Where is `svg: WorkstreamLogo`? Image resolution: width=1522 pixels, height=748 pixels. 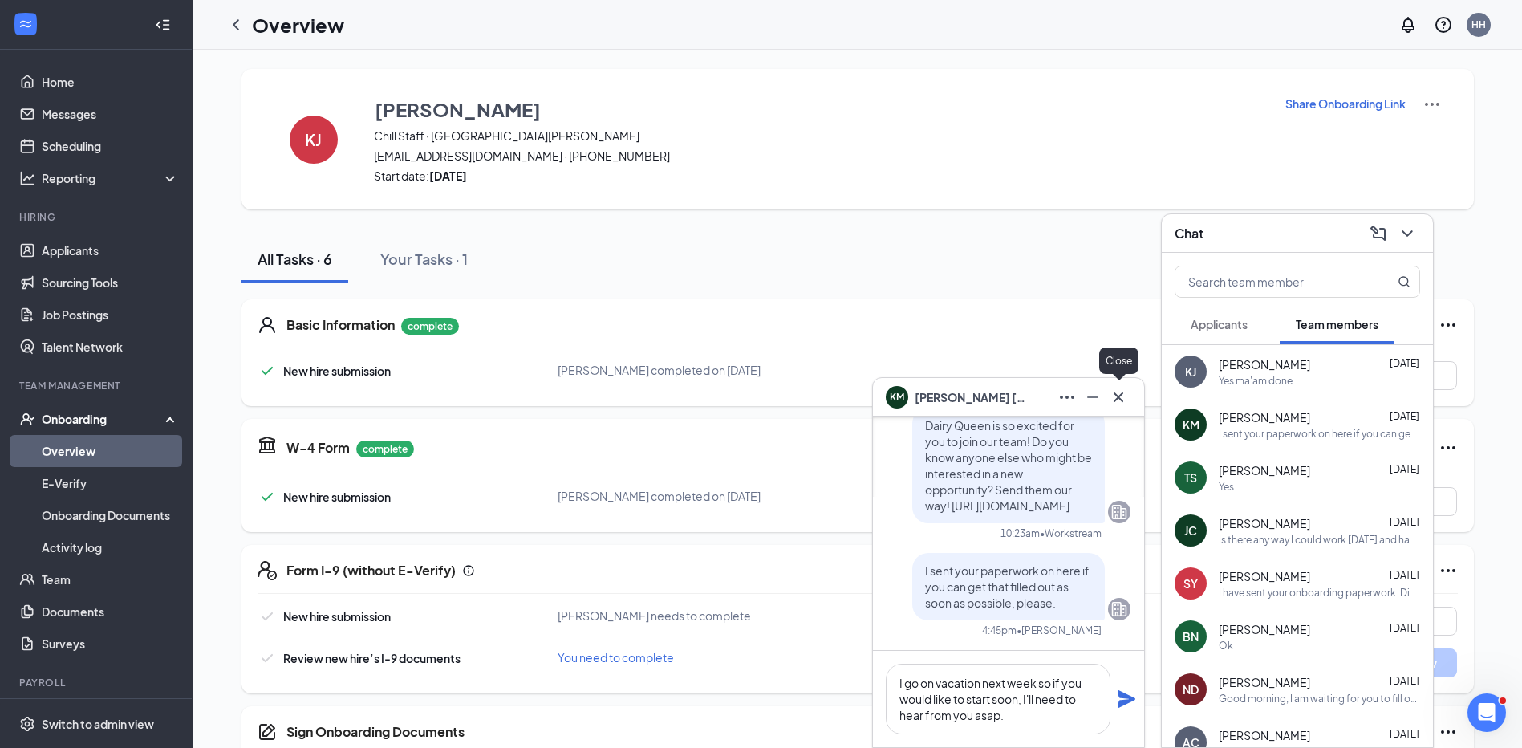 svg: WorkstreamLogo is located at coordinates (26, 24).